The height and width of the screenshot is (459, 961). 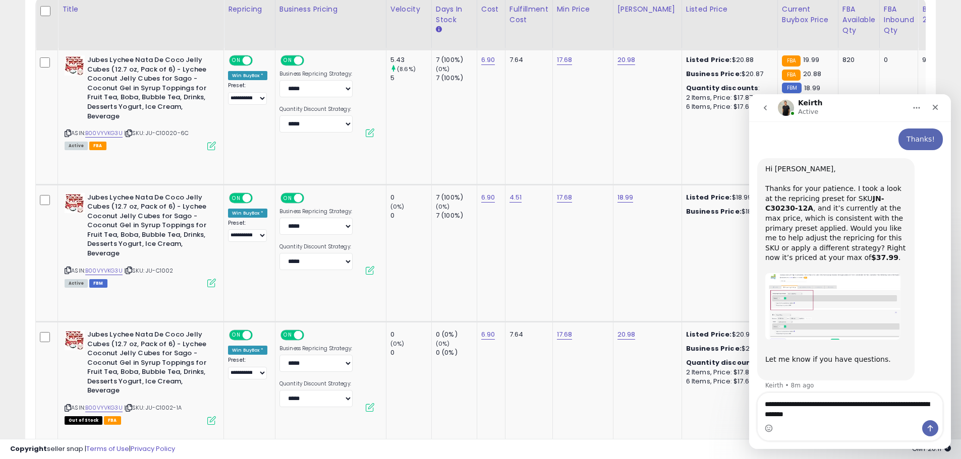 I want to click on div: Current Buybox Price, so click(x=808, y=15).